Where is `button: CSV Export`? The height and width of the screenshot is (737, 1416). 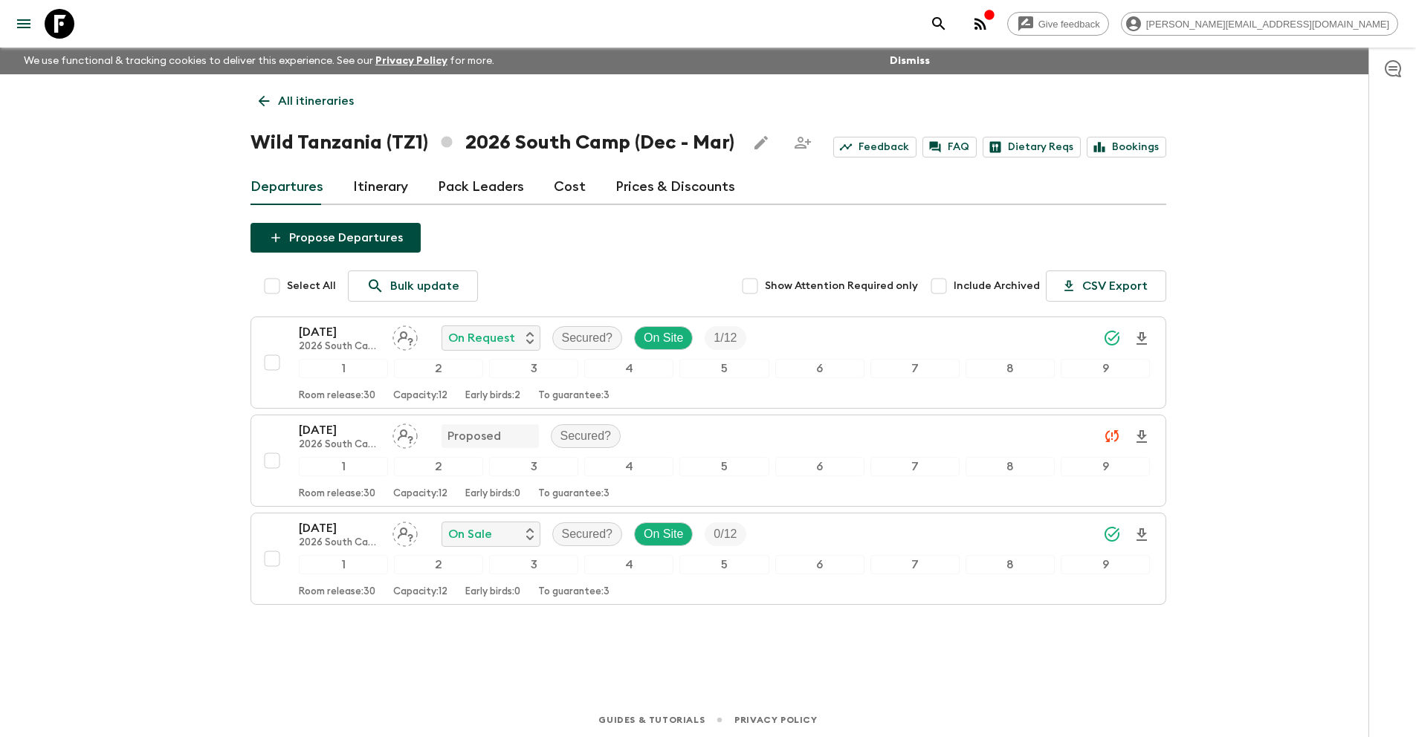
button: CSV Export is located at coordinates (1106, 286).